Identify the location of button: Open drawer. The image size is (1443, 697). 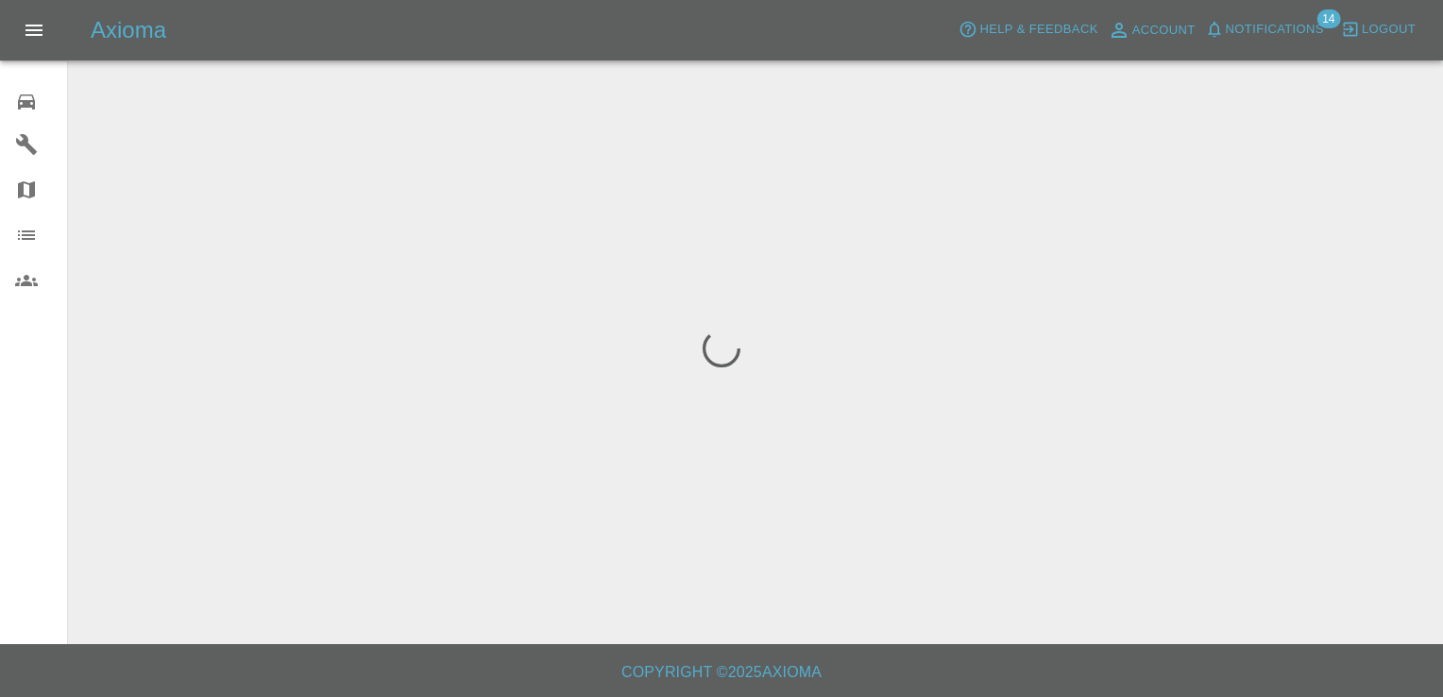
(34, 30).